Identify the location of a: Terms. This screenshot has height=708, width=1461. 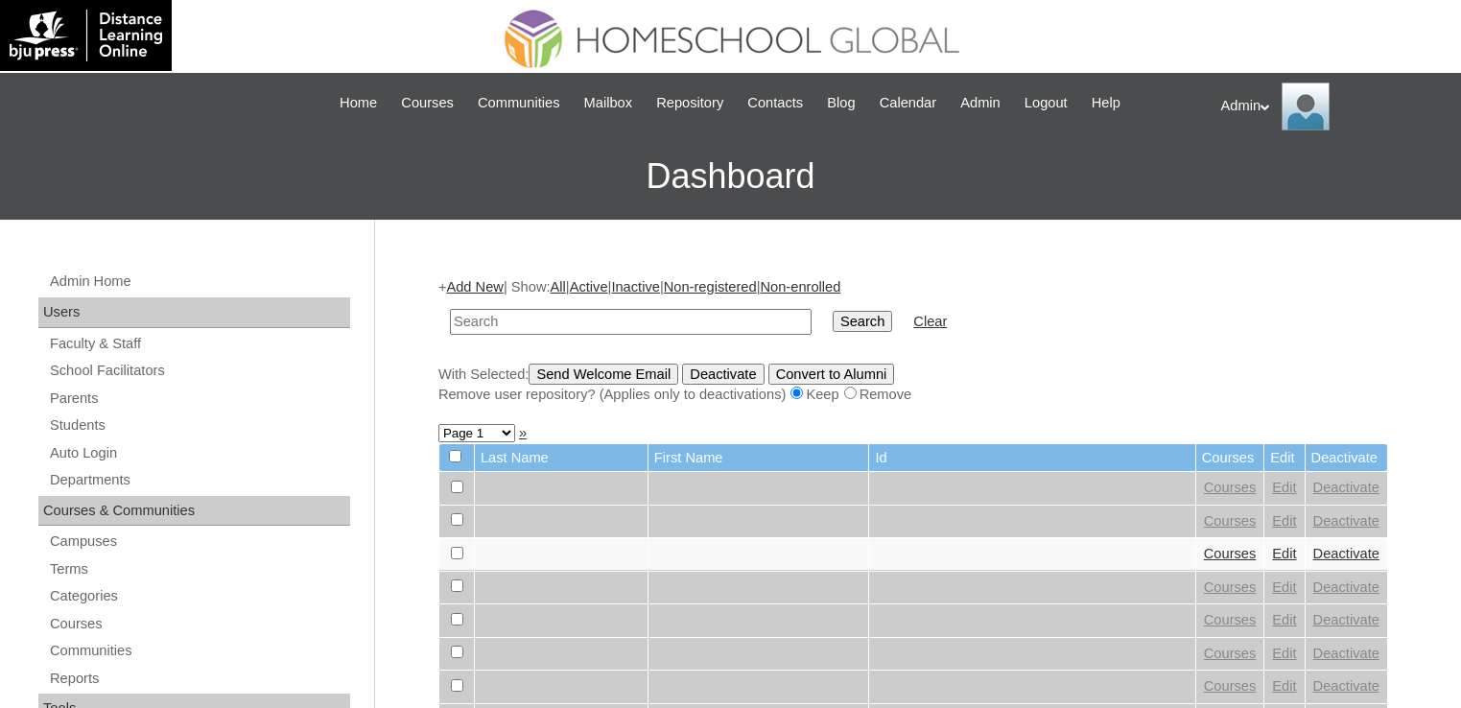
(199, 569).